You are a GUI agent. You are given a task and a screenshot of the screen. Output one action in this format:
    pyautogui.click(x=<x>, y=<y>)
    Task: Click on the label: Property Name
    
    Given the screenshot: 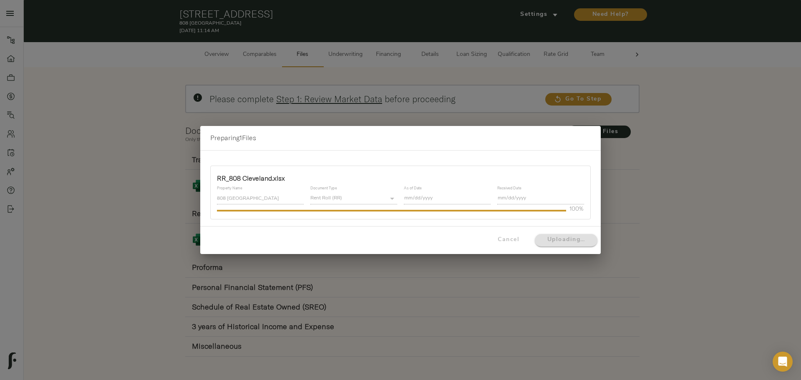 What is the action you would take?
    pyautogui.click(x=230, y=189)
    